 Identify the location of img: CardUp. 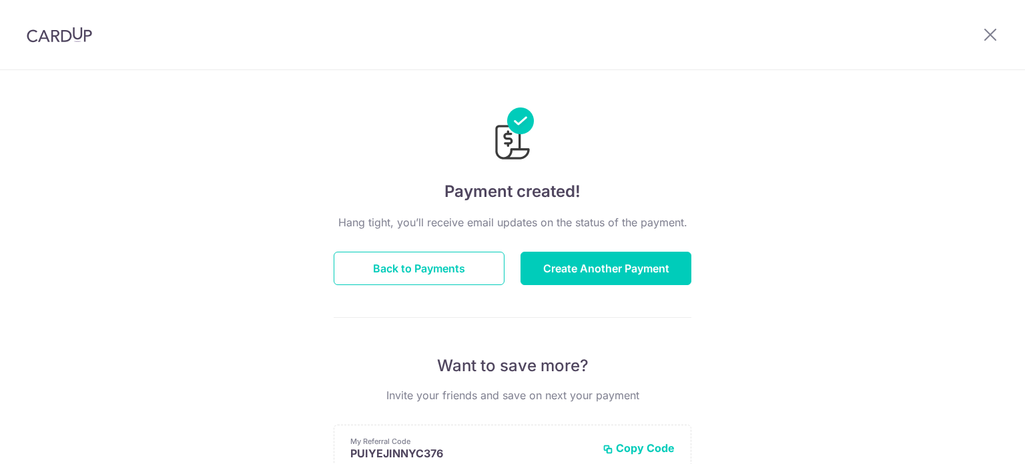
(59, 35).